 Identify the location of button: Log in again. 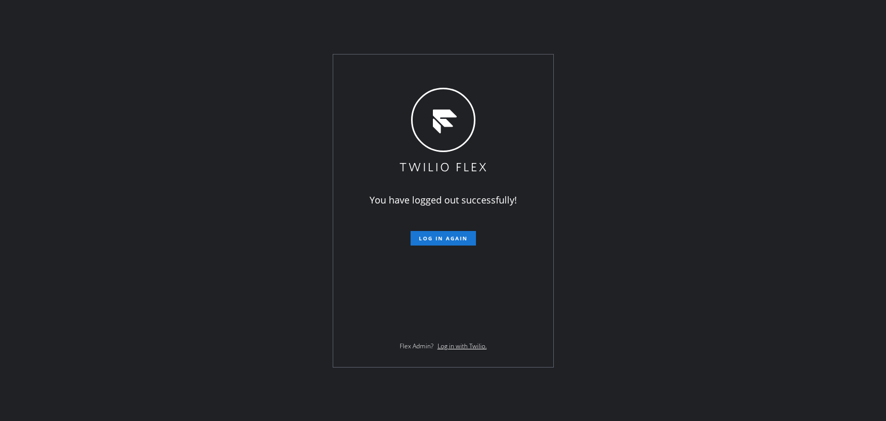
(443, 238).